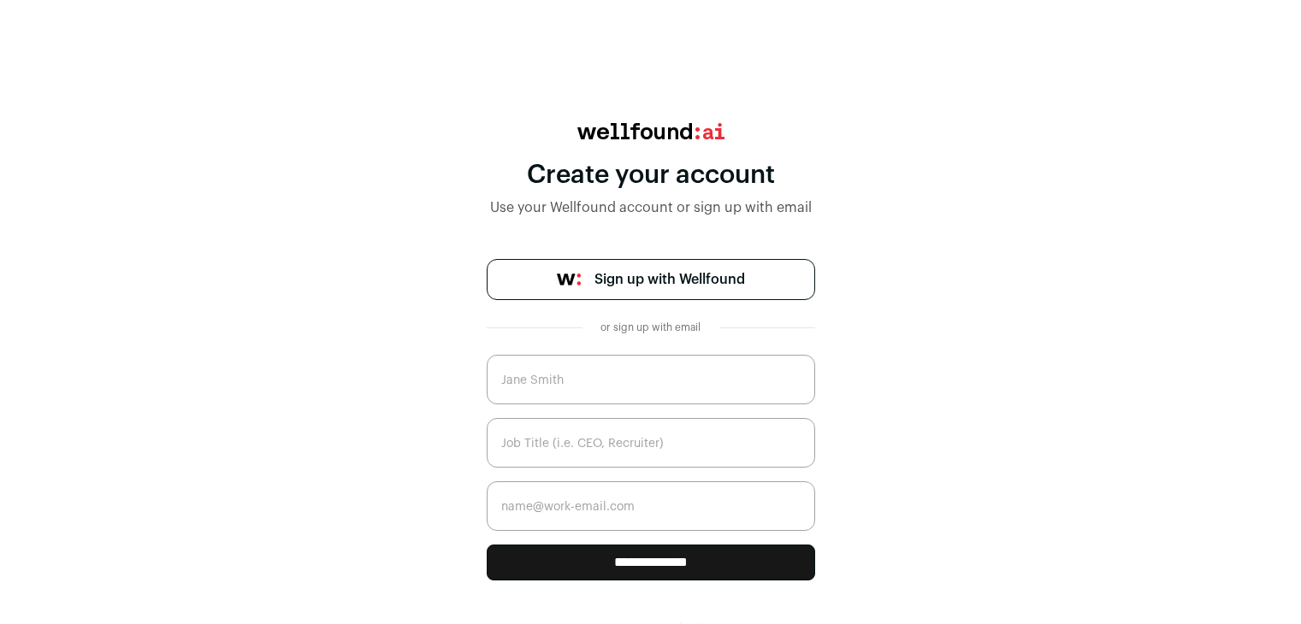 The height and width of the screenshot is (624, 1301). I want to click on img: wellfound-symbol-flush-black-fb3c872781a75f747ccb3a119075da62bfe97bd399995f84a933054e44a575c4.png, so click(569, 280).